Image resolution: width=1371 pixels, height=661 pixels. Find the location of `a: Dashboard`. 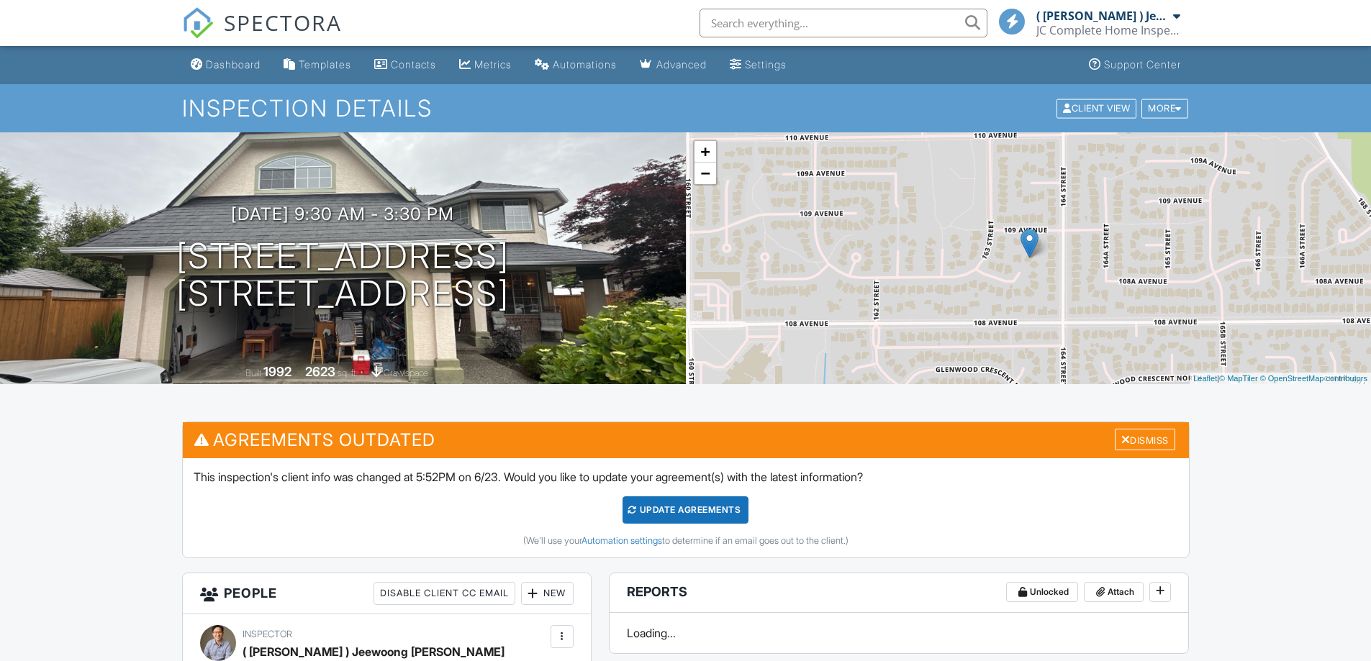

a: Dashboard is located at coordinates (225, 65).